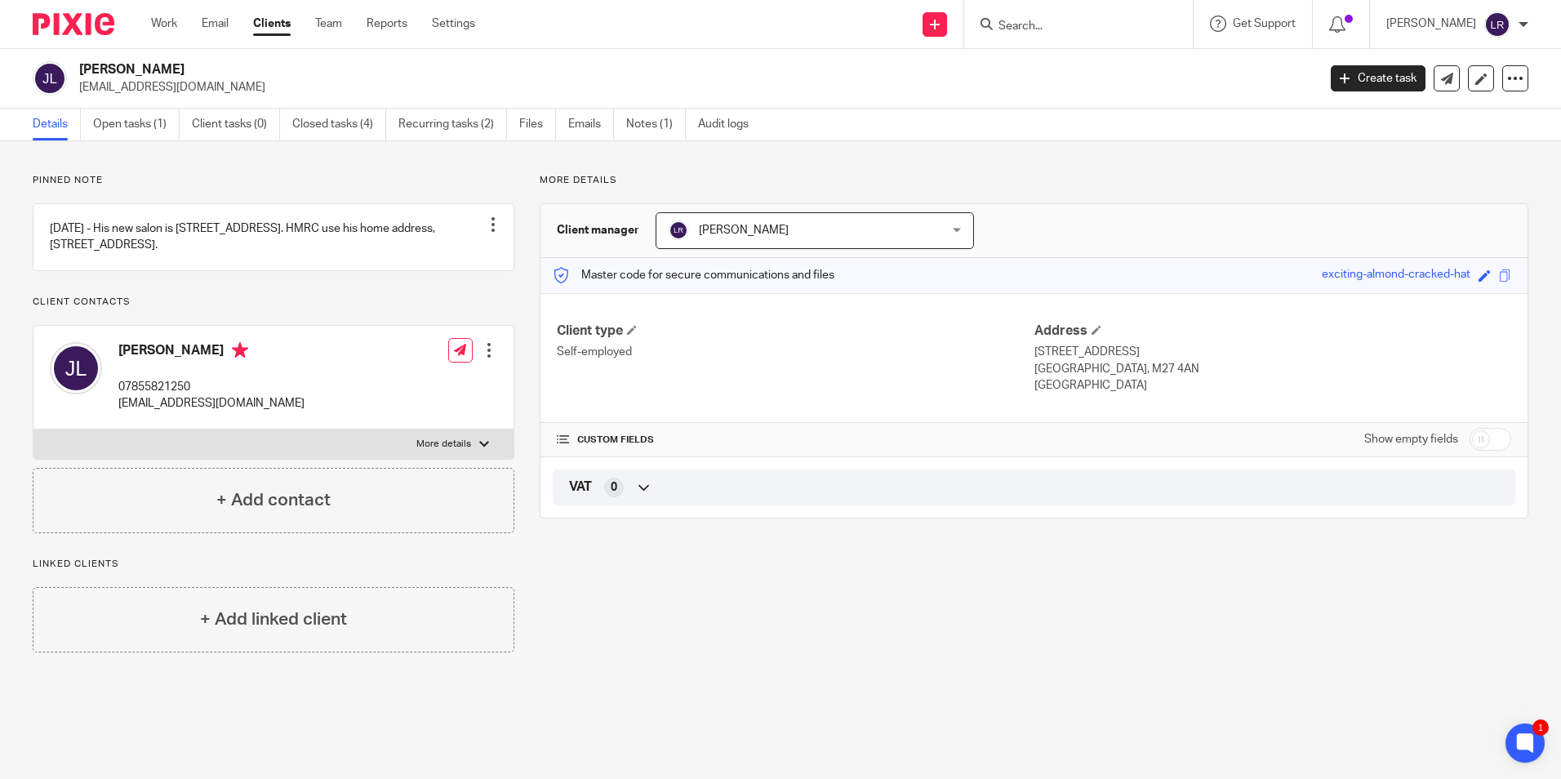 This screenshot has width=1561, height=779. Describe the element at coordinates (1378, 78) in the screenshot. I see `a: Create task` at that location.